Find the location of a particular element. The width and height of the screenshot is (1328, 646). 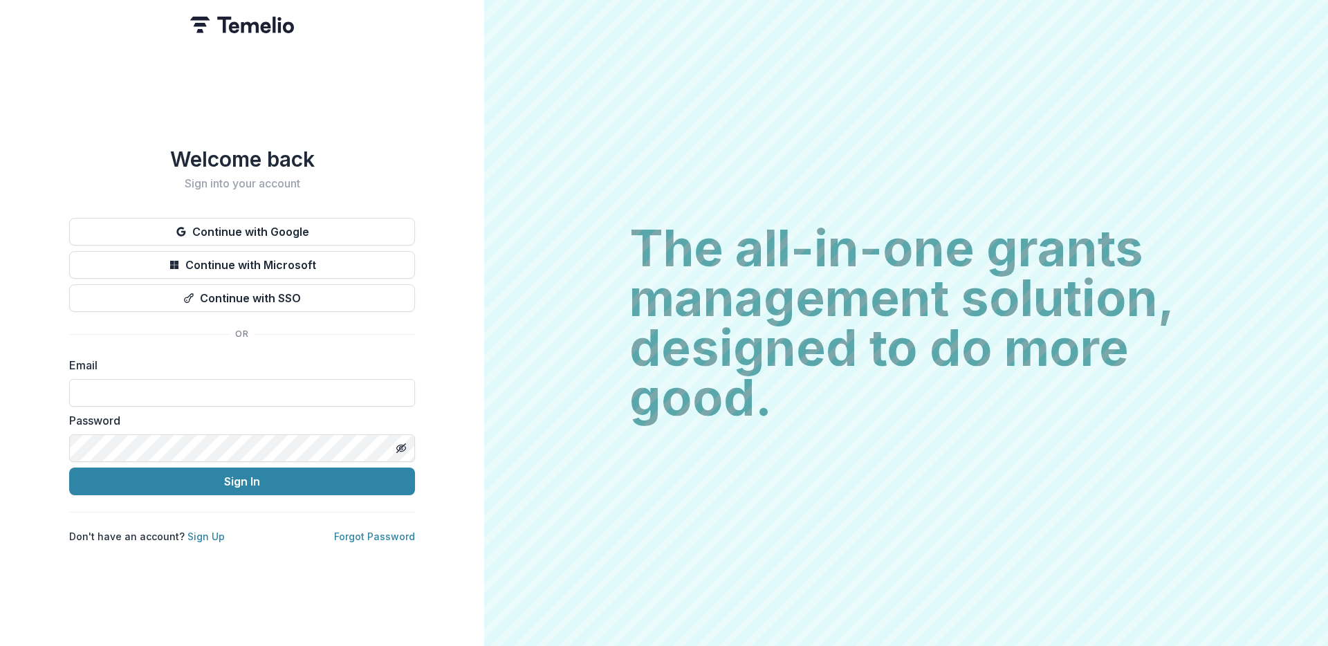

a: Forgot Password is located at coordinates (374, 536).